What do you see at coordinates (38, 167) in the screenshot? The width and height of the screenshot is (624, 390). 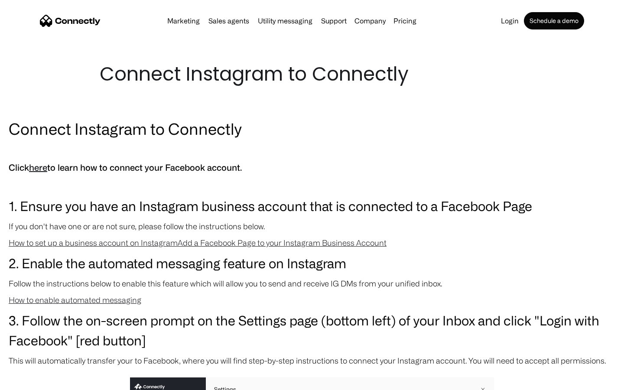 I see `a: here` at bounding box center [38, 167].